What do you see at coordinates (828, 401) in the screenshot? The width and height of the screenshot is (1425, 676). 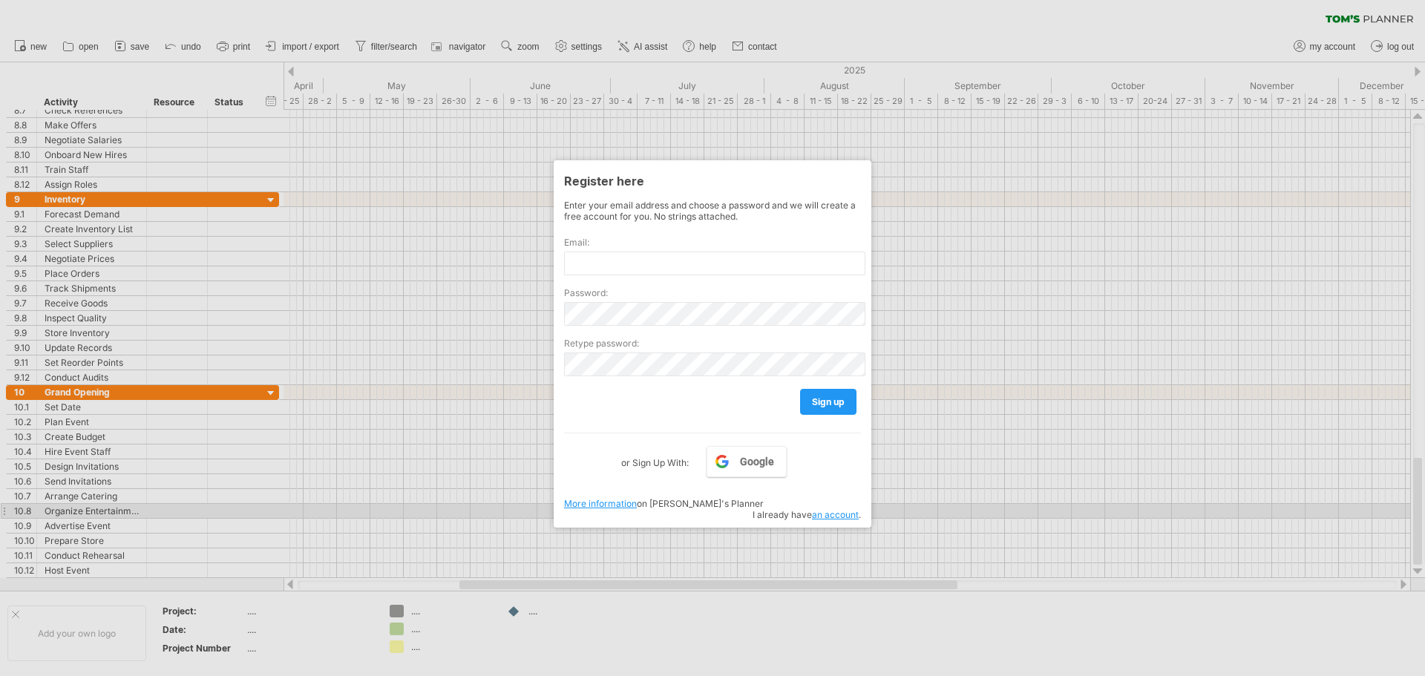 I see `a: sign up` at bounding box center [828, 401].